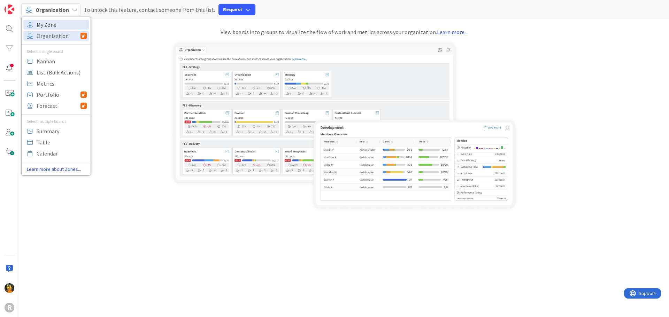 This screenshot has height=317, width=669. Describe the element at coordinates (56, 169) in the screenshot. I see `a: Learn more about Zones...` at that location.